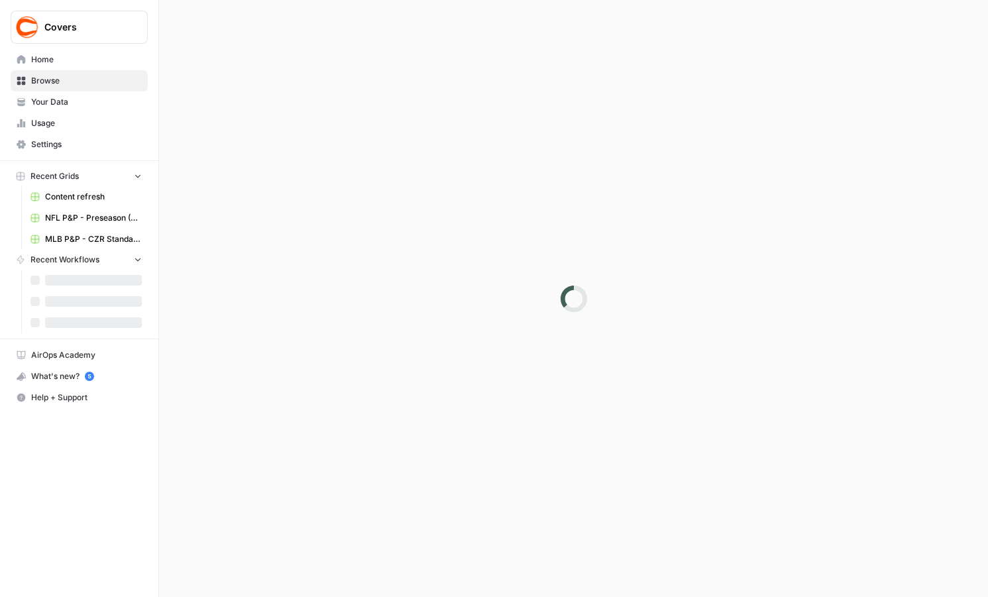 This screenshot has height=597, width=988. Describe the element at coordinates (89, 376) in the screenshot. I see `a: 5` at that location.